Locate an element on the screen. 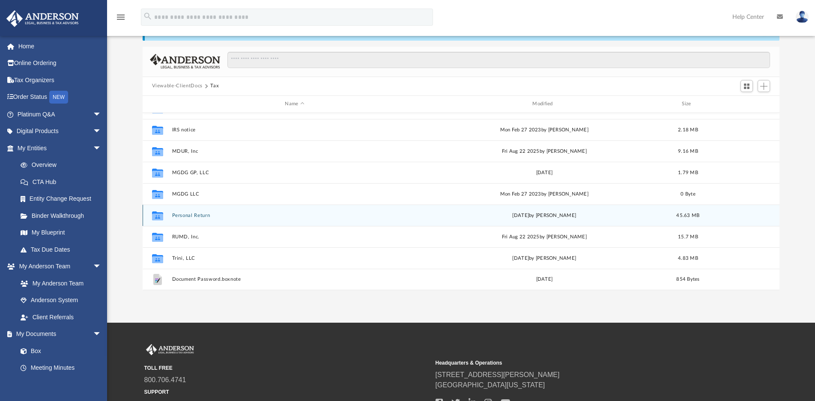  a: My Blueprint is located at coordinates (61, 233).